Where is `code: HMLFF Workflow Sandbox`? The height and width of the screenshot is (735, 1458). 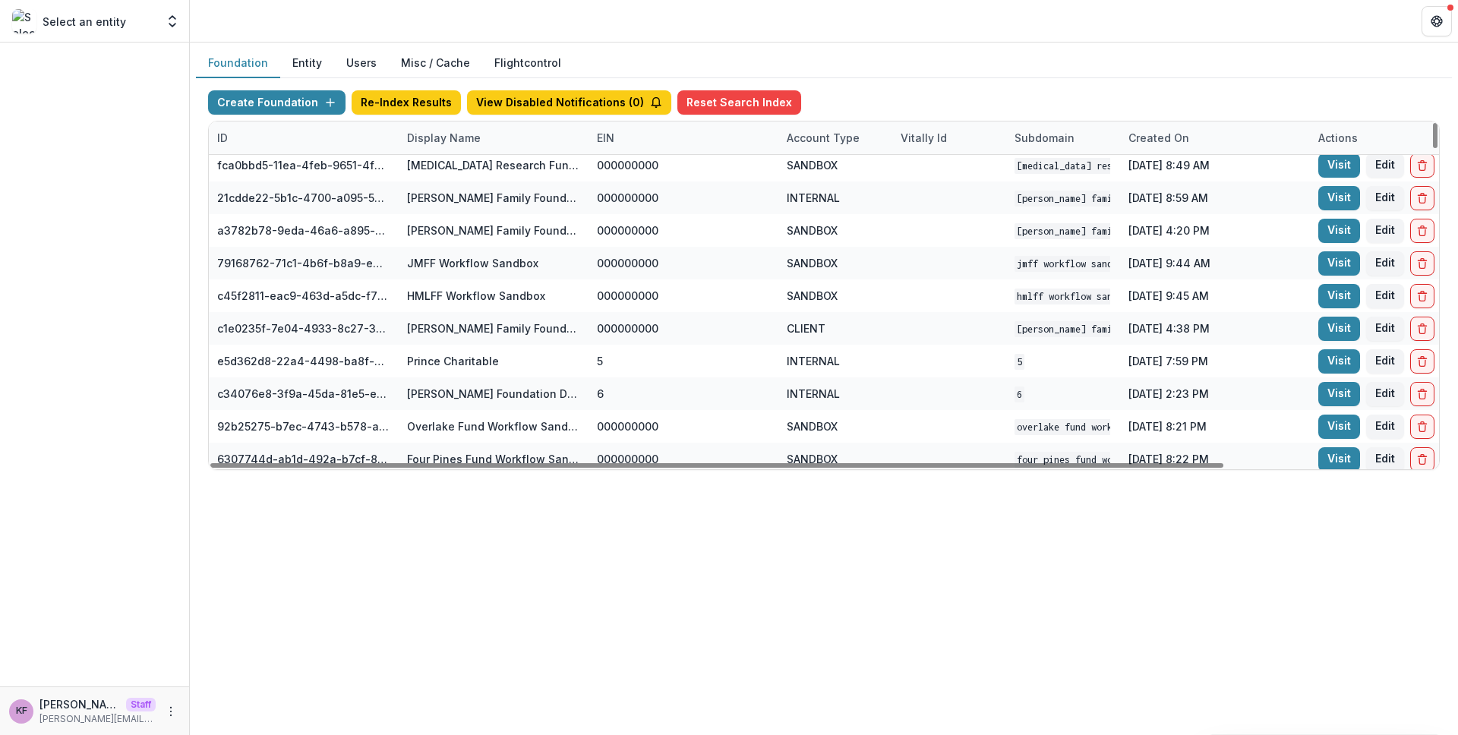 code: HMLFF Workflow Sandbox is located at coordinates (1075, 296).